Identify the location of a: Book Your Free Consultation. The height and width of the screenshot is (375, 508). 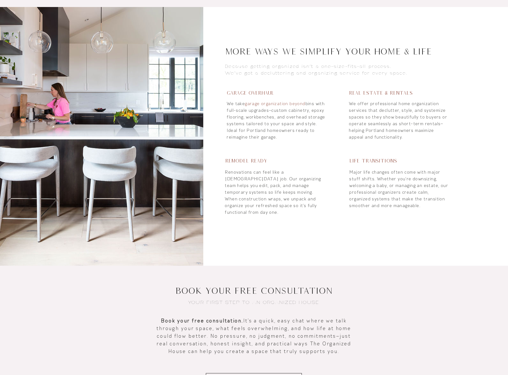
(254, 291).